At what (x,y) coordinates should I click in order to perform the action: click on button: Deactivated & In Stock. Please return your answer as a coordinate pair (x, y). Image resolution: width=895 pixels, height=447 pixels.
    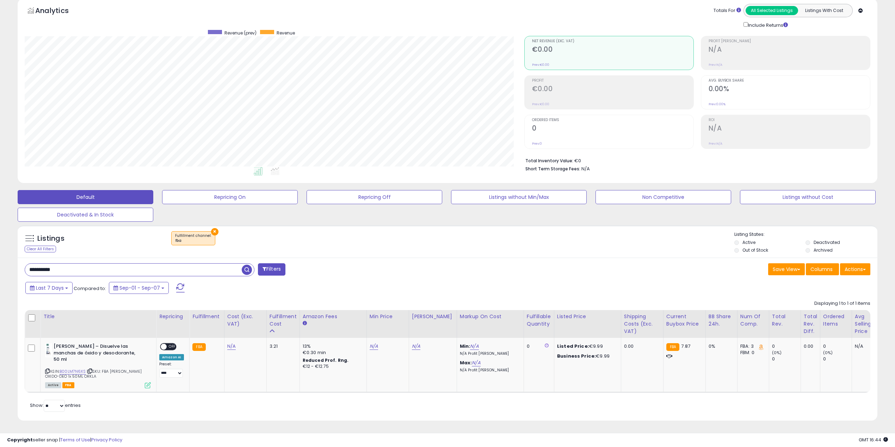
    Looking at the image, I should click on (85, 215).